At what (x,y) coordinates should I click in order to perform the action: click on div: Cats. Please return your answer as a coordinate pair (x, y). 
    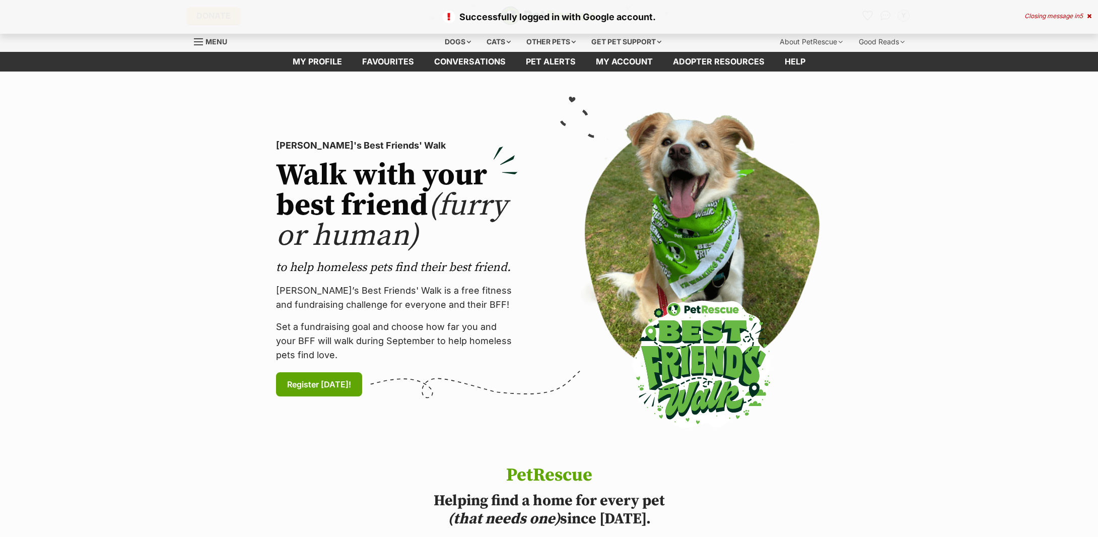
    Looking at the image, I should click on (498, 42).